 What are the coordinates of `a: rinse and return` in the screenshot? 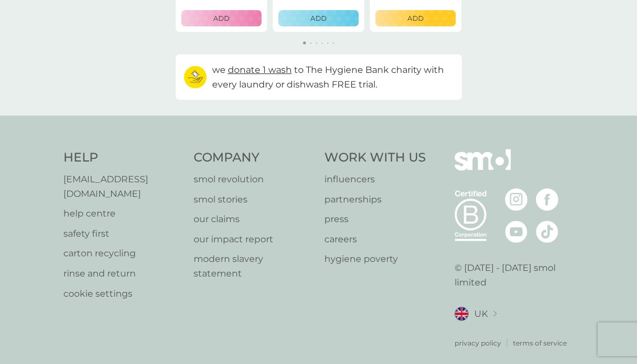 It's located at (123, 274).